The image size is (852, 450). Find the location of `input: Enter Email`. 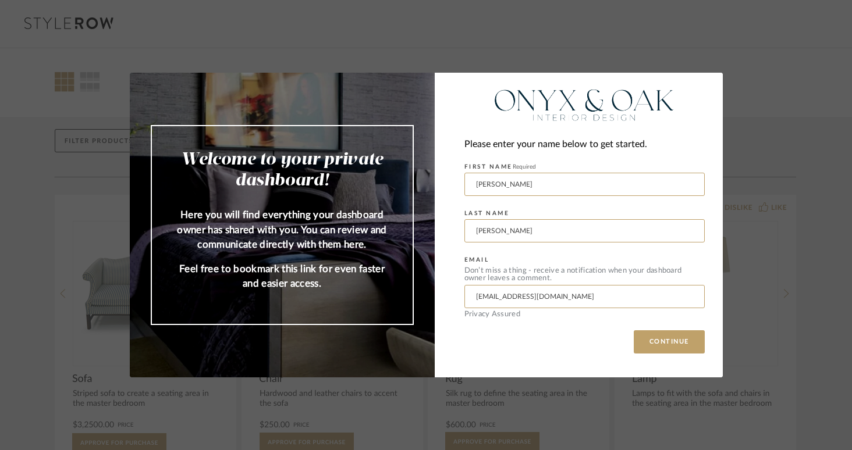

input: Enter Email is located at coordinates (584, 297).